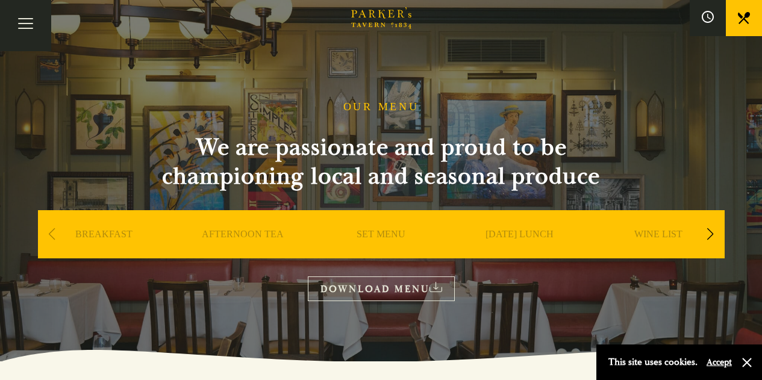 The image size is (762, 380). I want to click on a: WINE LIST, so click(658, 252).